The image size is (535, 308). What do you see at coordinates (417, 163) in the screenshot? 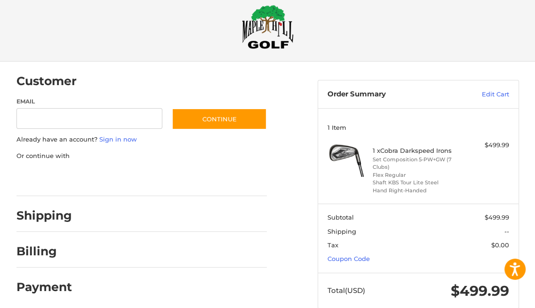
I see `li: Set Composition 5-PW+GW (7 Clubs)` at bounding box center [417, 163].